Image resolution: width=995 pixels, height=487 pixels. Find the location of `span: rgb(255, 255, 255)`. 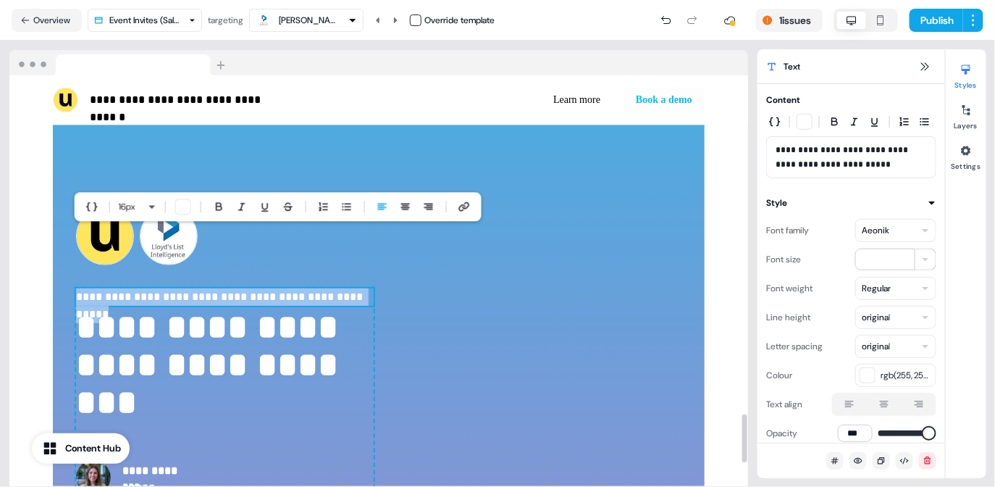

span: rgb(255, 255, 255) is located at coordinates (906, 375).